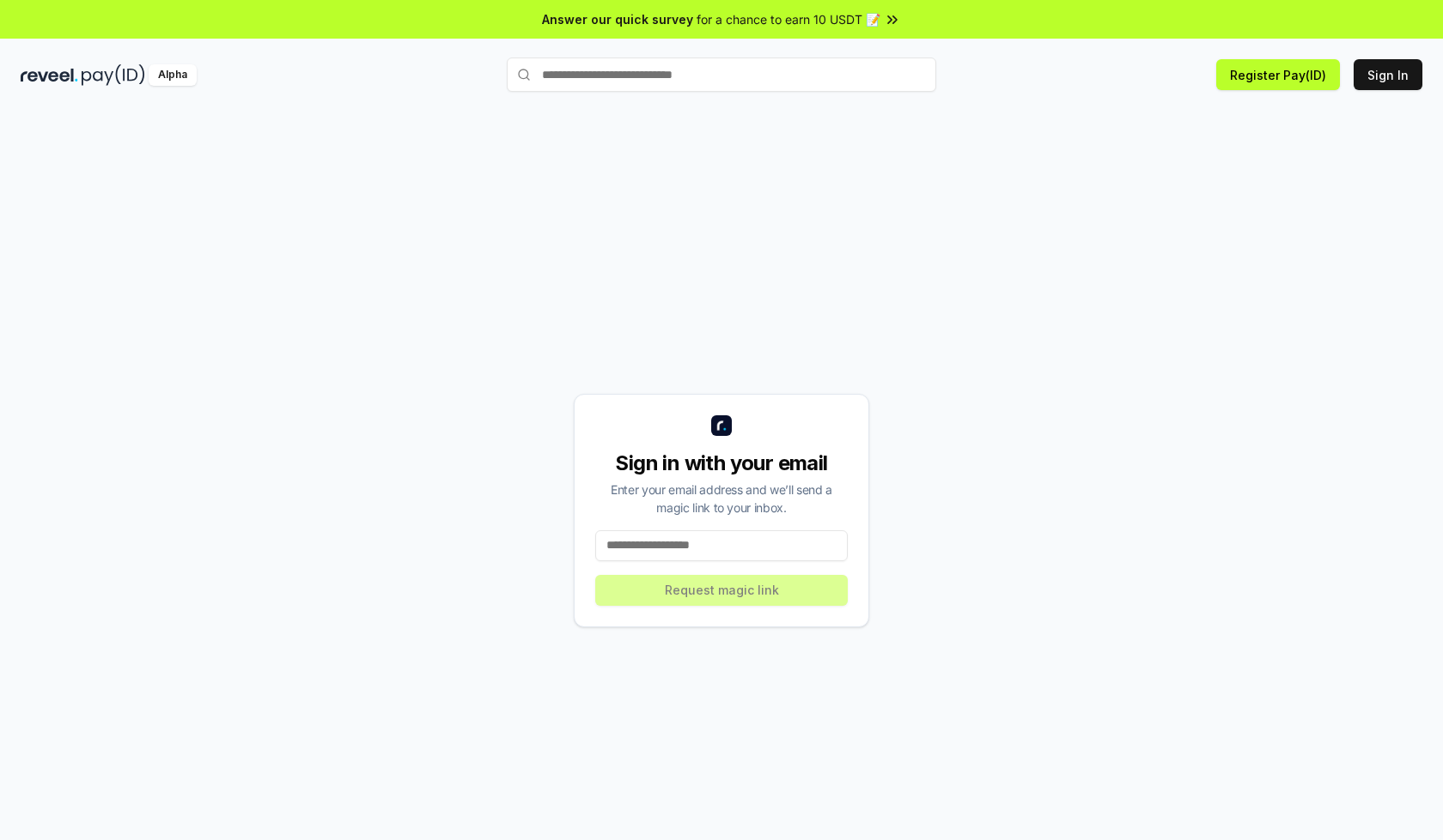 This screenshot has width=1443, height=840. What do you see at coordinates (721, 498) in the screenshot?
I see `div: Enter your email address and we’ll send a magic link to your inbox.` at bounding box center [721, 498].